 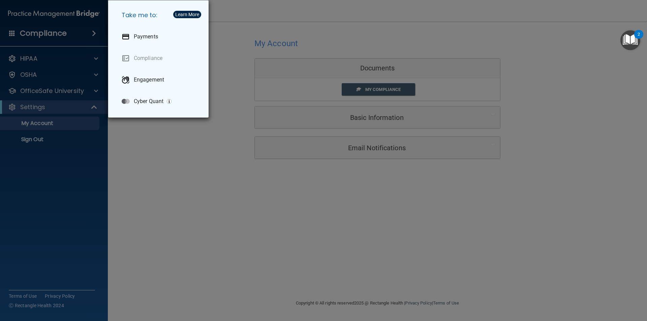 I want to click on a: Payments, so click(x=160, y=37).